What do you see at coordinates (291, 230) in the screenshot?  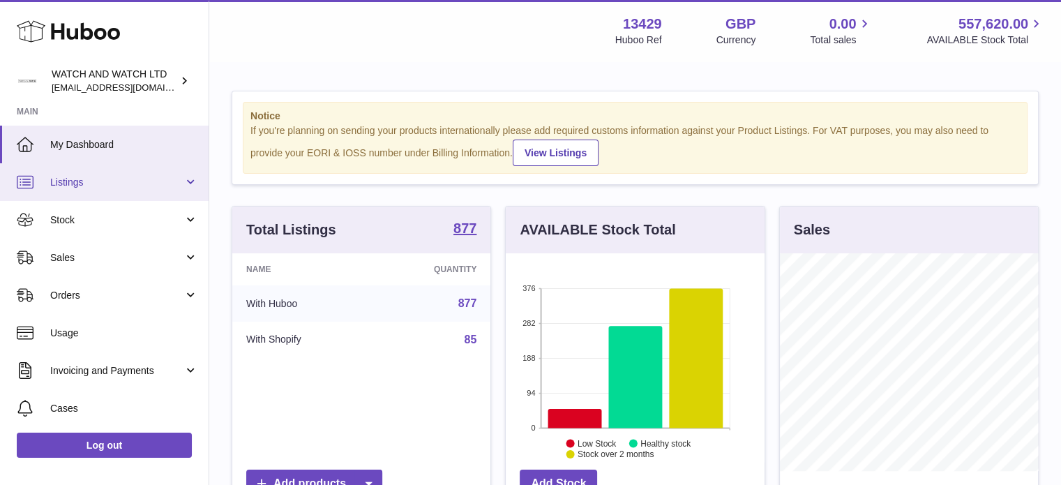 I see `h3: Total Listings` at bounding box center [291, 230].